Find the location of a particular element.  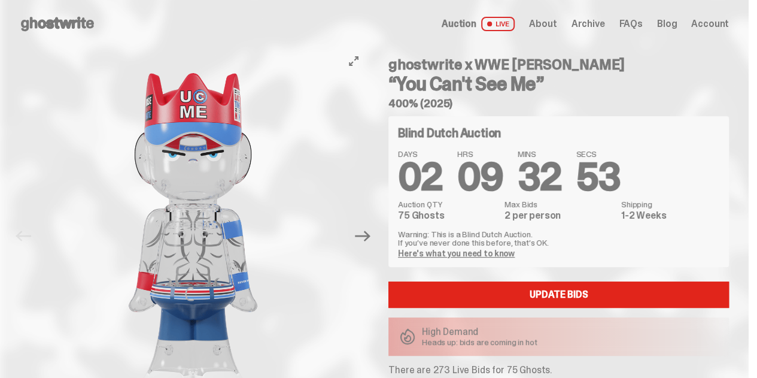

h4: Blind Dutch Auction is located at coordinates (450, 133).